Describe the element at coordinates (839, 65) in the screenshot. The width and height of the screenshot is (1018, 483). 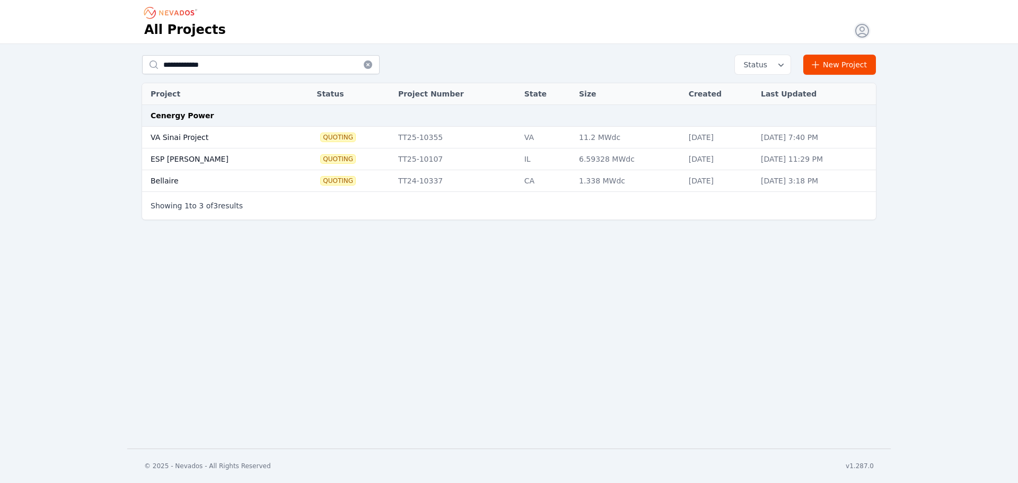
I see `a: New Project` at that location.